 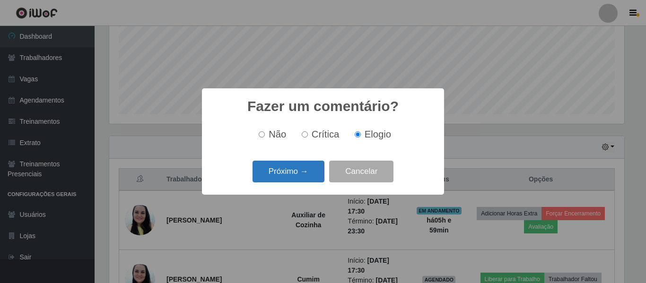 I want to click on input: Não, so click(x=261, y=134).